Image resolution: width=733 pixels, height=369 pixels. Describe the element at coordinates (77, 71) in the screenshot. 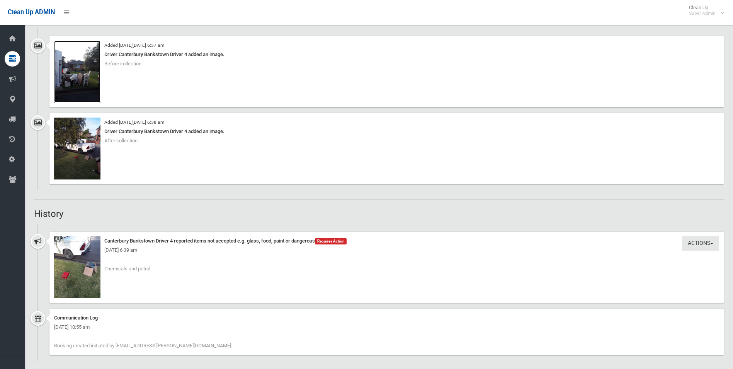

I see `img: 2025-09-2506.37.048551671529684711827.jpg` at that location.